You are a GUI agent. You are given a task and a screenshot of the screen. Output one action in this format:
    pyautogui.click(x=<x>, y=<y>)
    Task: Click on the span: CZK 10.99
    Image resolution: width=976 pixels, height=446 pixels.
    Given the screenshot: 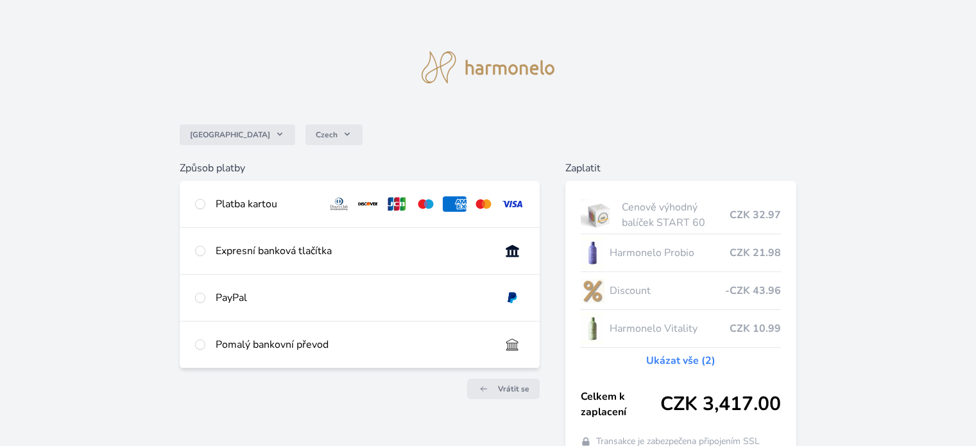 What is the action you would take?
    pyautogui.click(x=755, y=328)
    